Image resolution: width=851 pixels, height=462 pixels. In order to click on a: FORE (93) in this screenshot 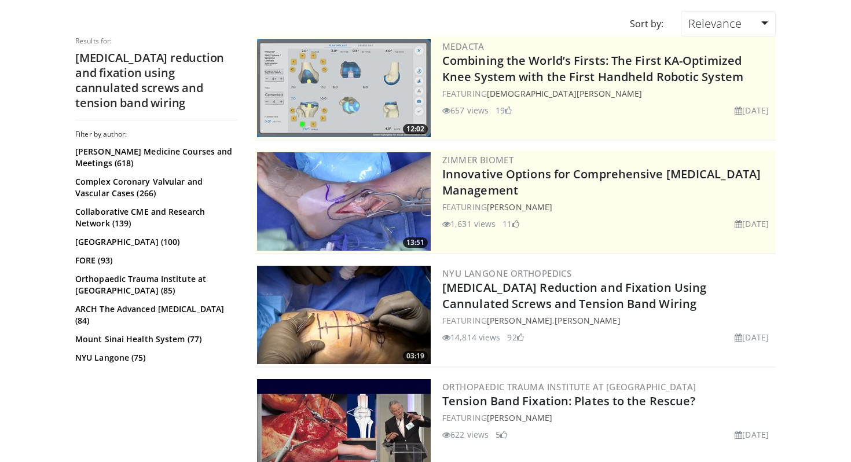, I will do `click(155, 261)`.